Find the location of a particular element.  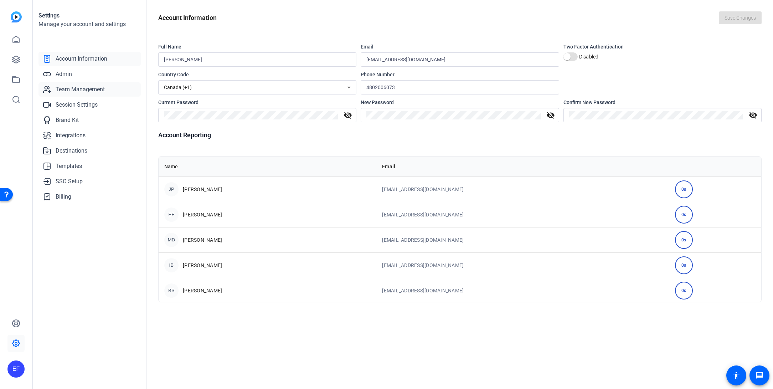

a: Templates is located at coordinates (89, 166).